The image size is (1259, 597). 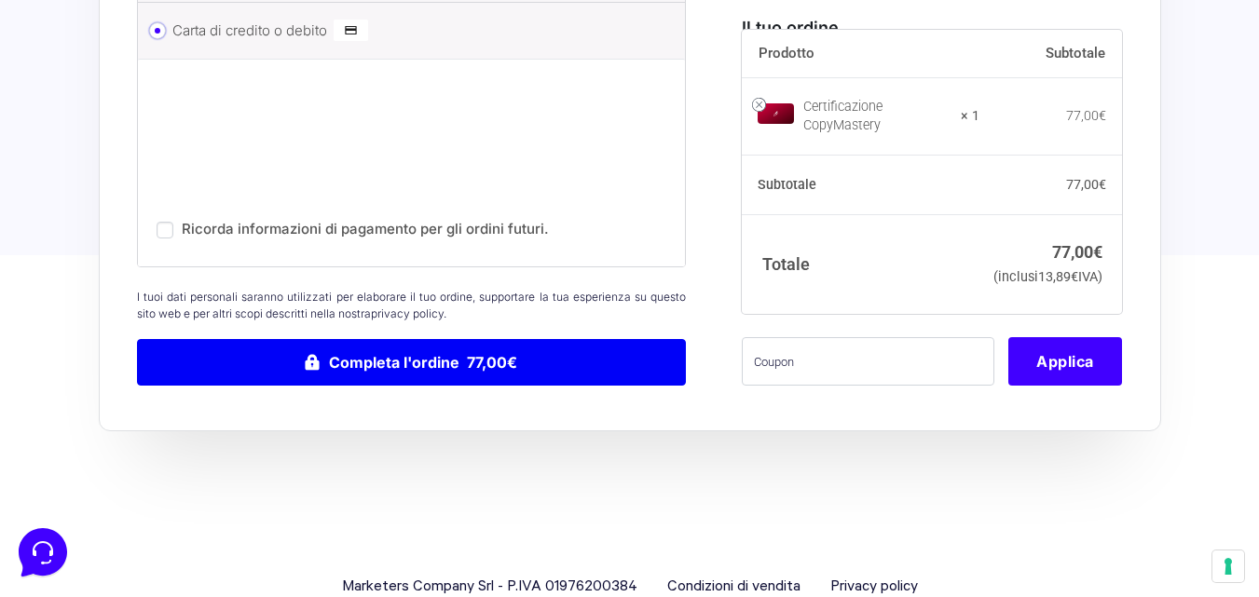 I want to click on button: Home, so click(x=72, y=447).